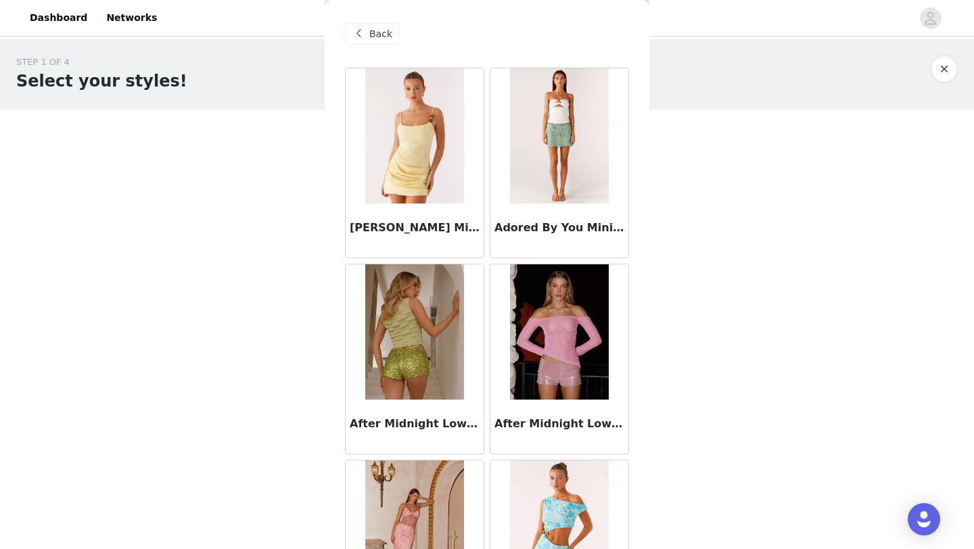 Image resolution: width=974 pixels, height=549 pixels. Describe the element at coordinates (559, 228) in the screenshot. I see `h3: Adored By You Mini Skirt - Mint` at that location.